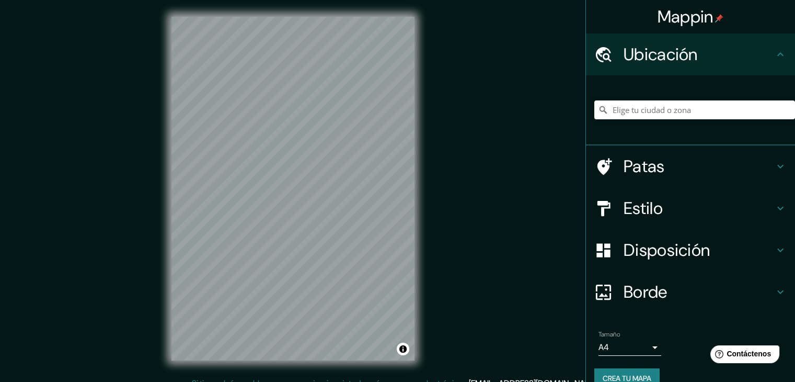 The width and height of the screenshot is (795, 382). What do you see at coordinates (403, 349) in the screenshot?
I see `button: Activar o desactivar atribución` at bounding box center [403, 349].